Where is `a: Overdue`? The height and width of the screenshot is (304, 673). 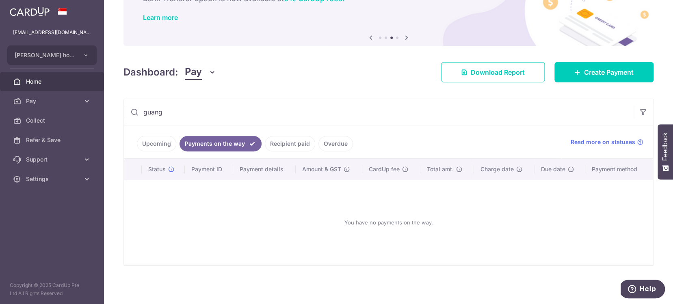
a: Overdue is located at coordinates (335, 144).